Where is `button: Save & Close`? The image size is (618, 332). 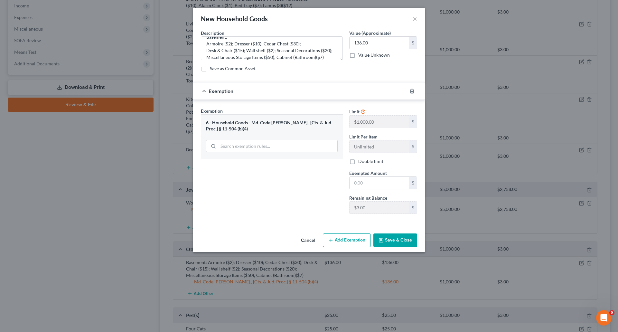
button: Save & Close is located at coordinates (395, 240).